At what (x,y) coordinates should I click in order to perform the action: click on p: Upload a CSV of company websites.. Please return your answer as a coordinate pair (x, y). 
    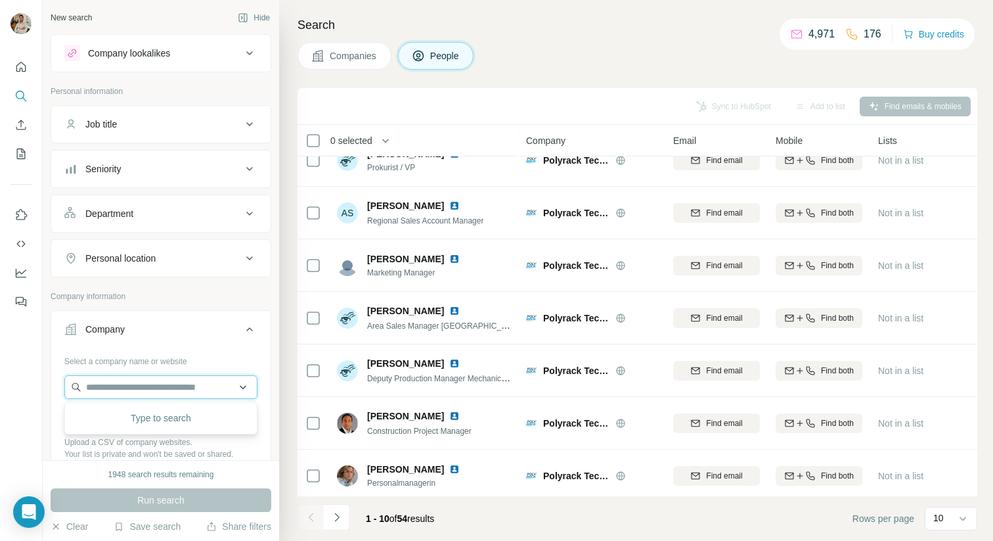
    Looking at the image, I should click on (161, 442).